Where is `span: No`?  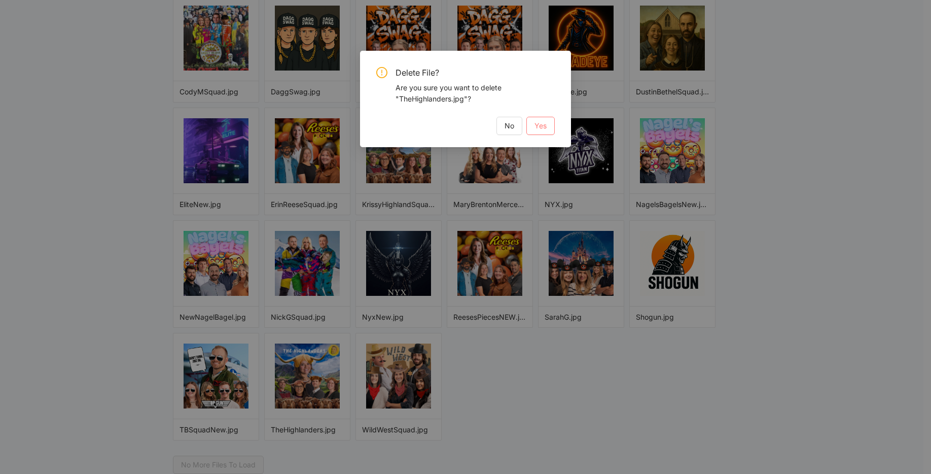
span: No is located at coordinates (509, 126).